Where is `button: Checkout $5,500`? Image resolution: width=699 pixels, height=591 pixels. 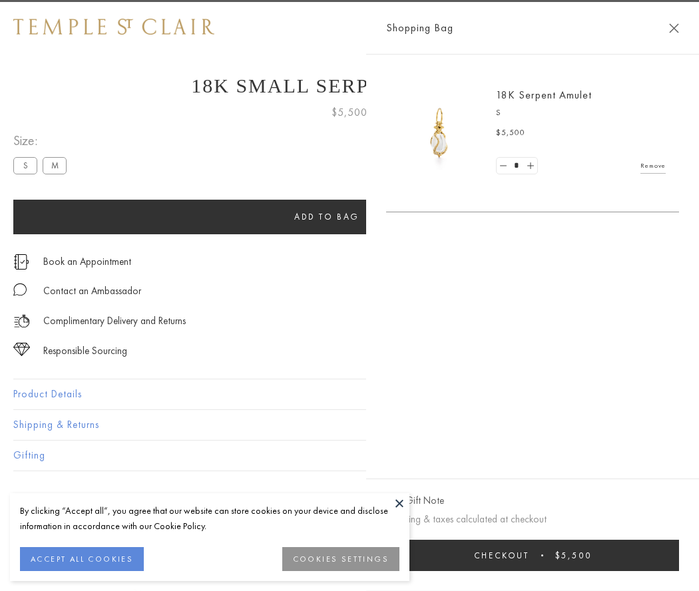
button: Checkout $5,500 is located at coordinates (533, 555).